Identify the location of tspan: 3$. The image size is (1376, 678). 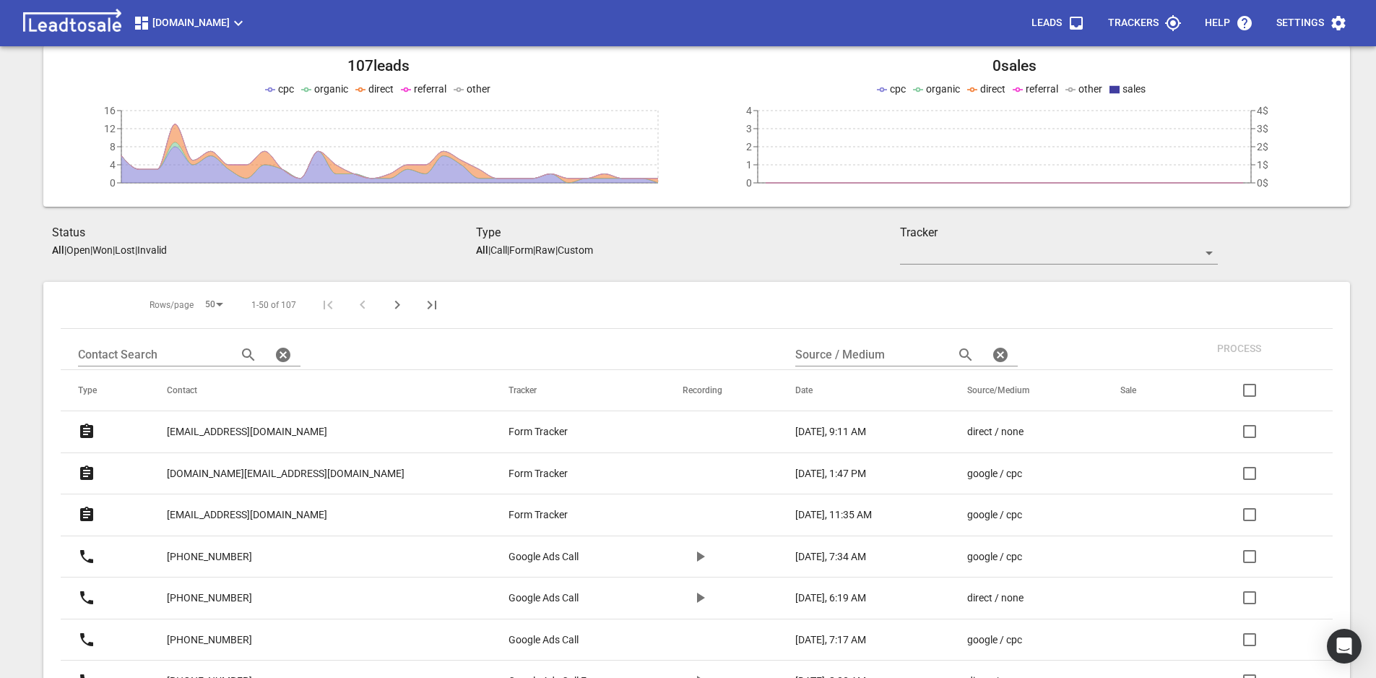
(1263, 129).